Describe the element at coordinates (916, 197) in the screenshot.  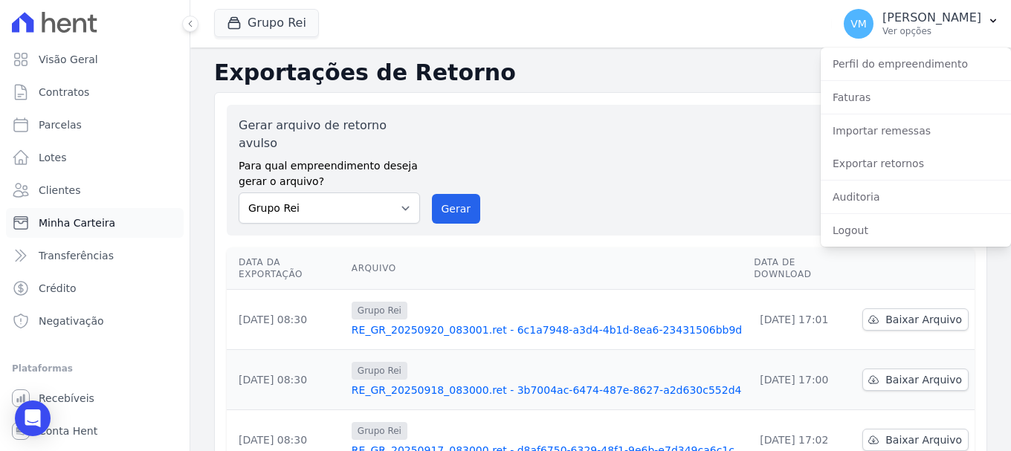
I see `a: Auditoria` at that location.